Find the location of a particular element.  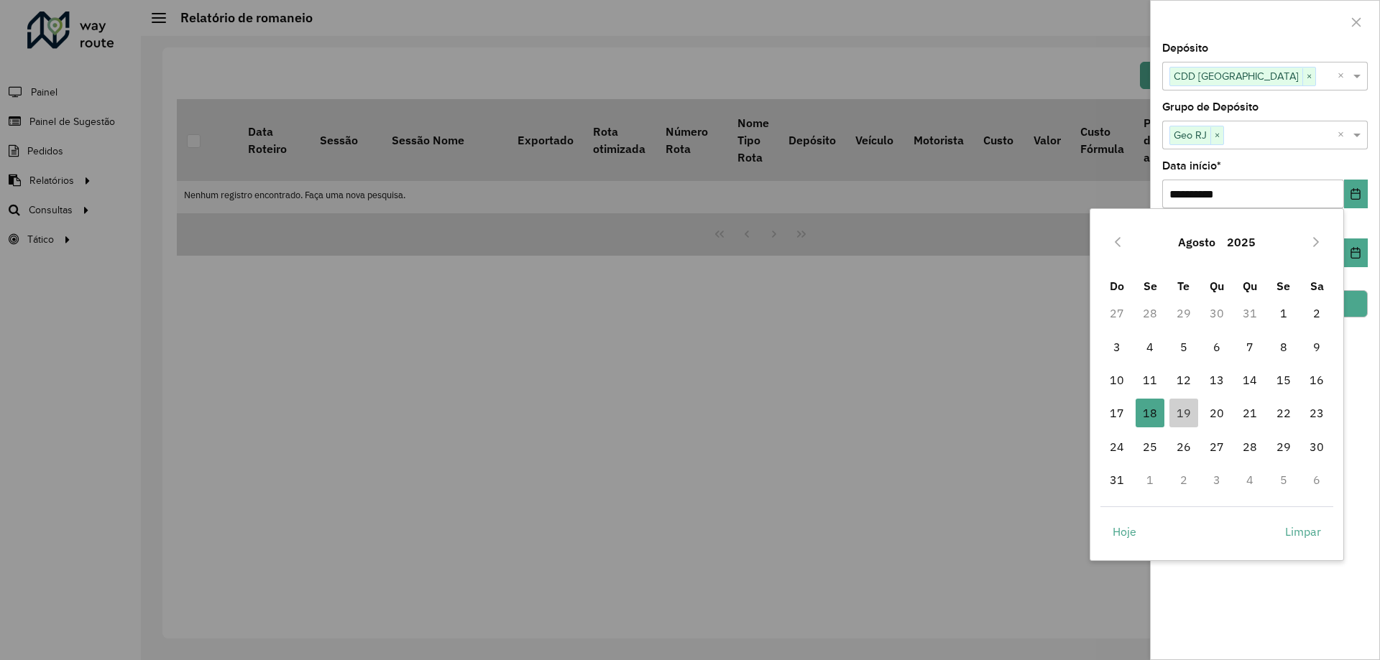

span: Te is located at coordinates (1183, 286).